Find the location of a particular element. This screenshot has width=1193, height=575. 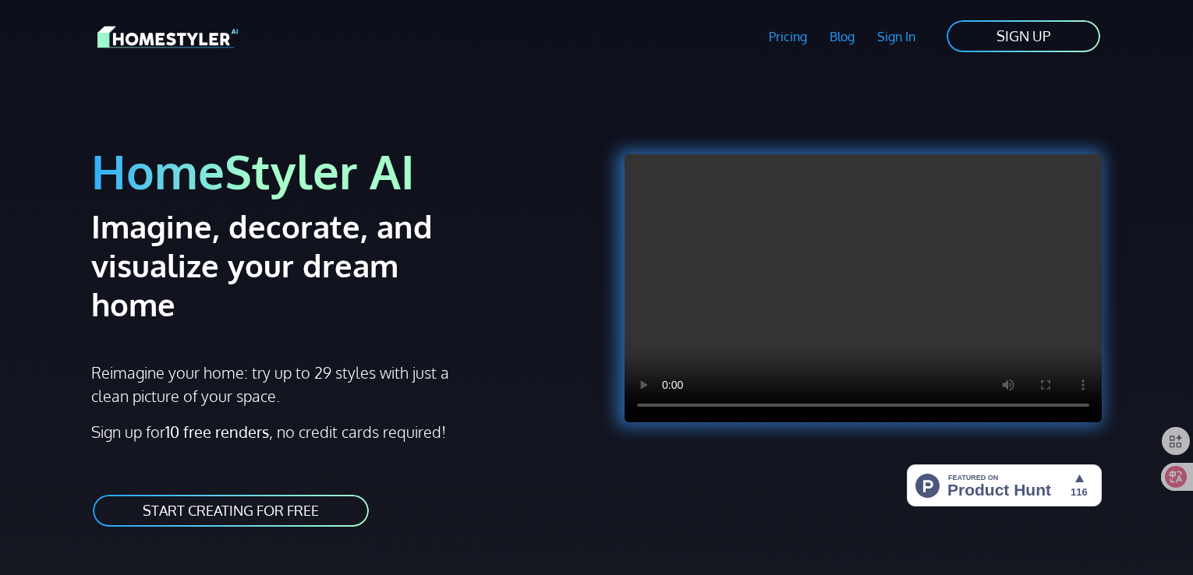

h1: HomeStyler AI is located at coordinates (339, 171).